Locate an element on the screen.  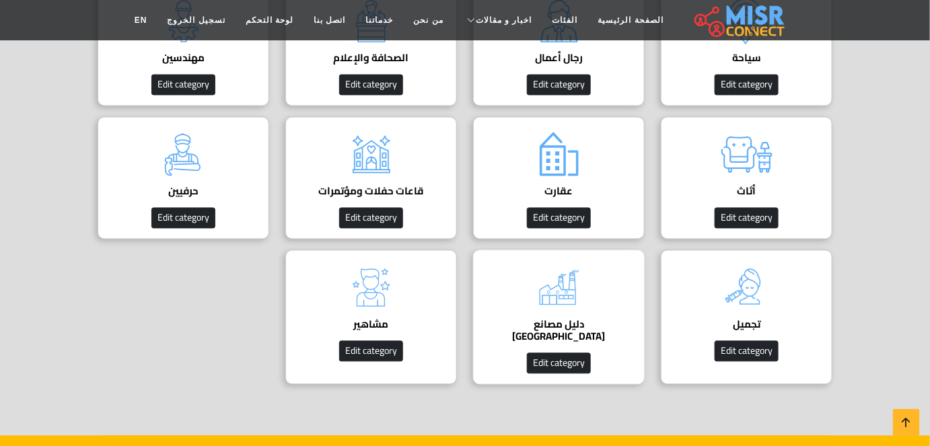
a: من نحن is located at coordinates (429, 20).